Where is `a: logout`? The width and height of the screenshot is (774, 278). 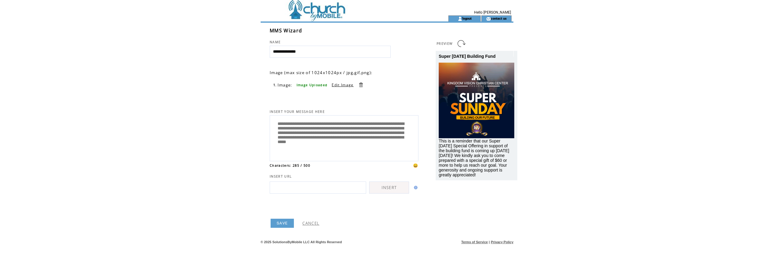 a: logout is located at coordinates (467, 18).